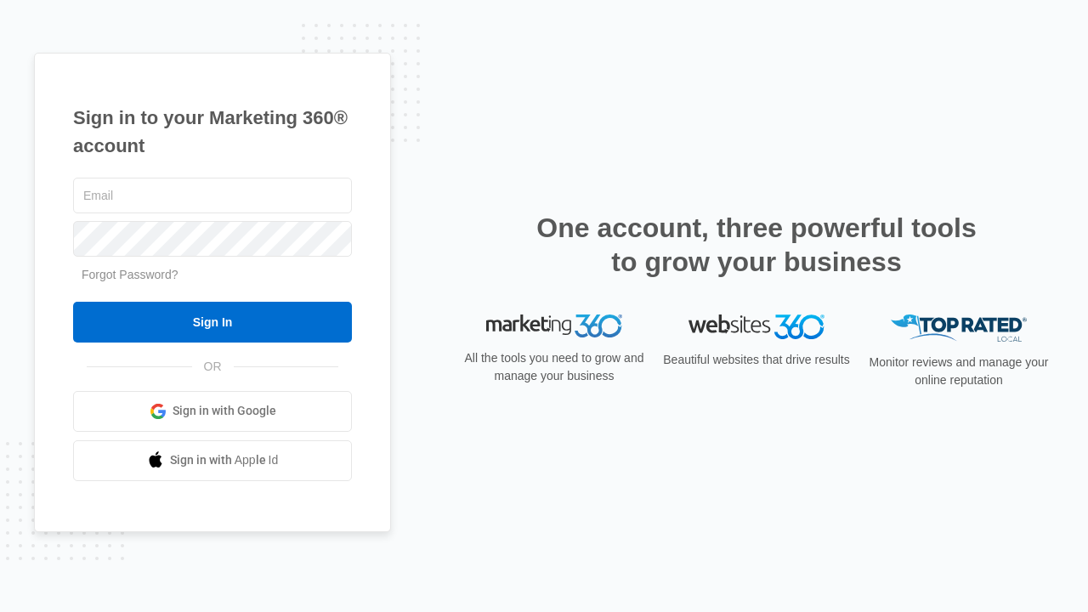 This screenshot has height=612, width=1088. I want to click on a: Forgot Password?, so click(130, 275).